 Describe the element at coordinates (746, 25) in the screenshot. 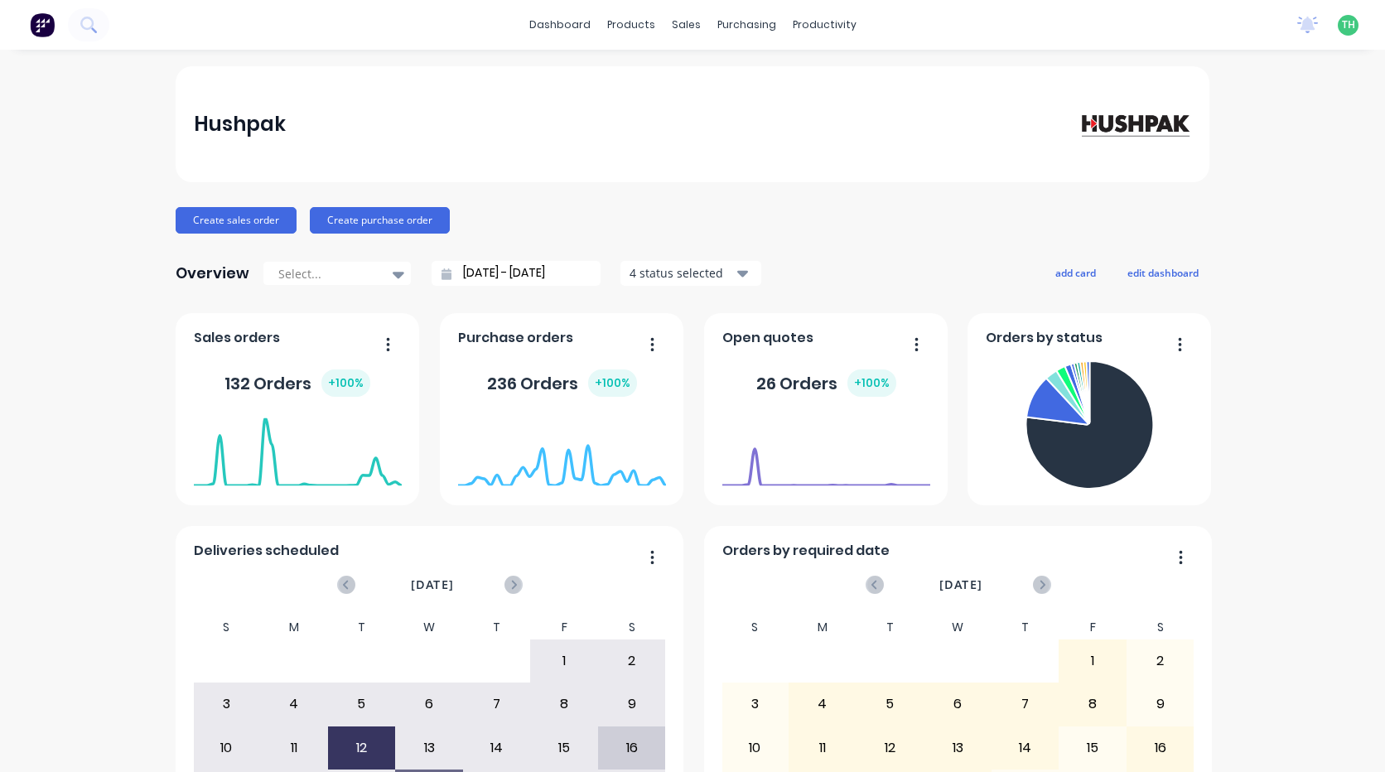

I see `div: purchasing` at that location.